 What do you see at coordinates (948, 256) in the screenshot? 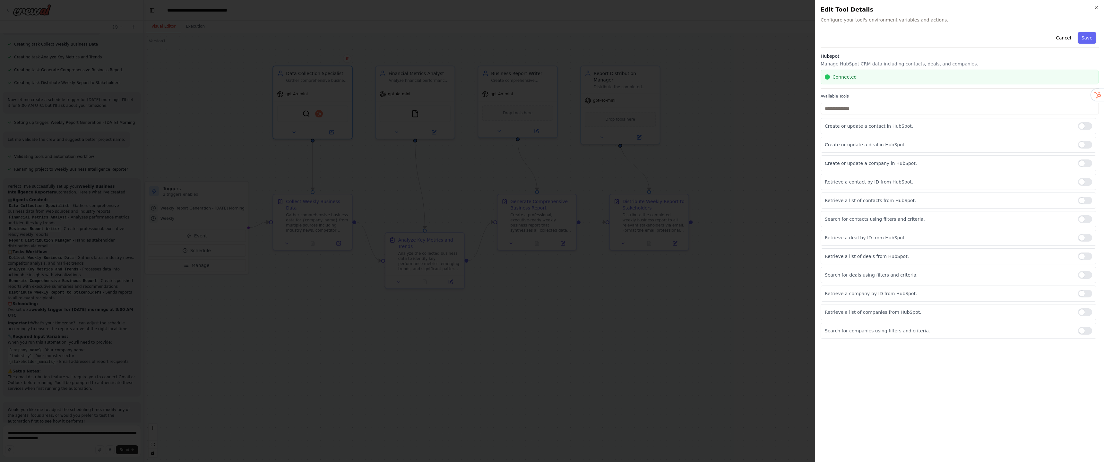
I see `p: Retrieve a list of deals from HubSpot.` at bounding box center [948, 256].